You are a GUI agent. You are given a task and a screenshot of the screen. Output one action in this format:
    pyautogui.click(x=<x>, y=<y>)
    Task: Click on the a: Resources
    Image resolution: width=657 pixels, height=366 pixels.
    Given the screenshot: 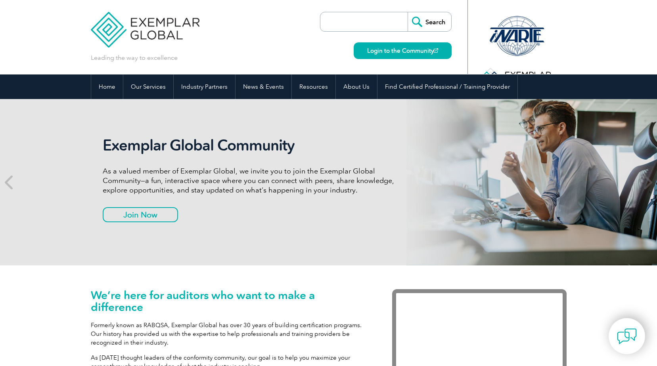 What is the action you would take?
    pyautogui.click(x=314, y=87)
    